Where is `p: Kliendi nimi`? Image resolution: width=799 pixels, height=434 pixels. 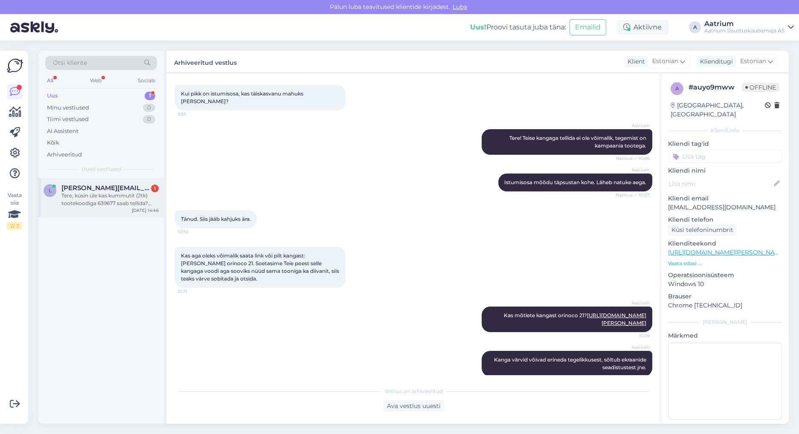
p: Kliendi nimi is located at coordinates (725, 171).